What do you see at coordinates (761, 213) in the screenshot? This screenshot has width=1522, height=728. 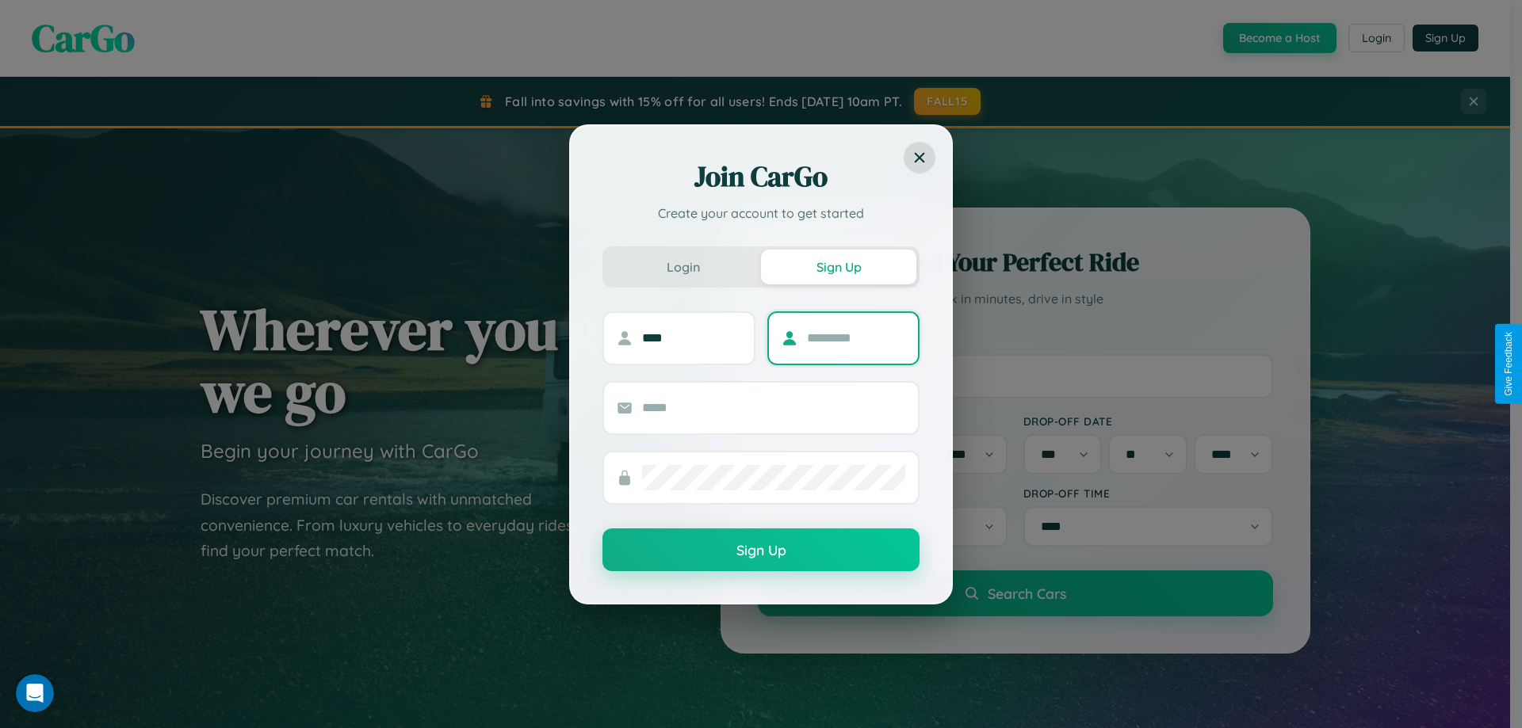 I see `p: Create your account to get started` at bounding box center [761, 213].